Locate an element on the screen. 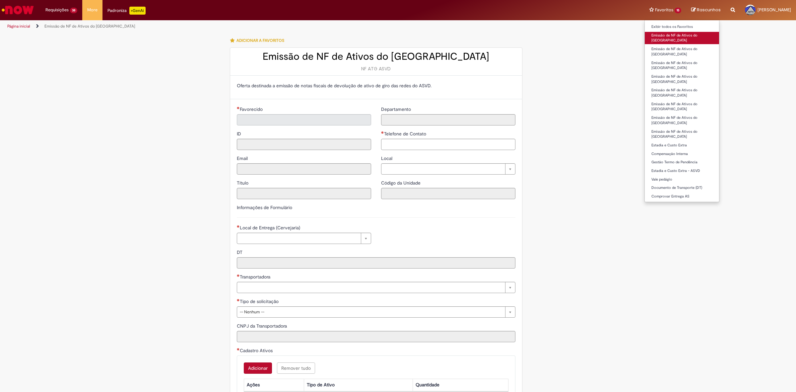 The image size is (796, 392). label: Somente leitura - Código da Unidade is located at coordinates (401, 183).